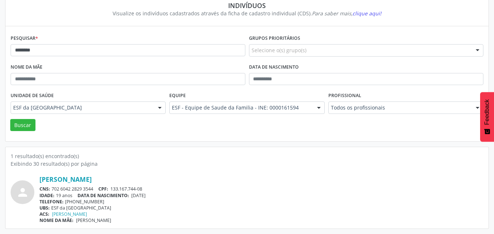 The width and height of the screenshot is (494, 234). I want to click on span: ESF - Equipe de Saude da Familia - INE: 0000161594, so click(241, 108).